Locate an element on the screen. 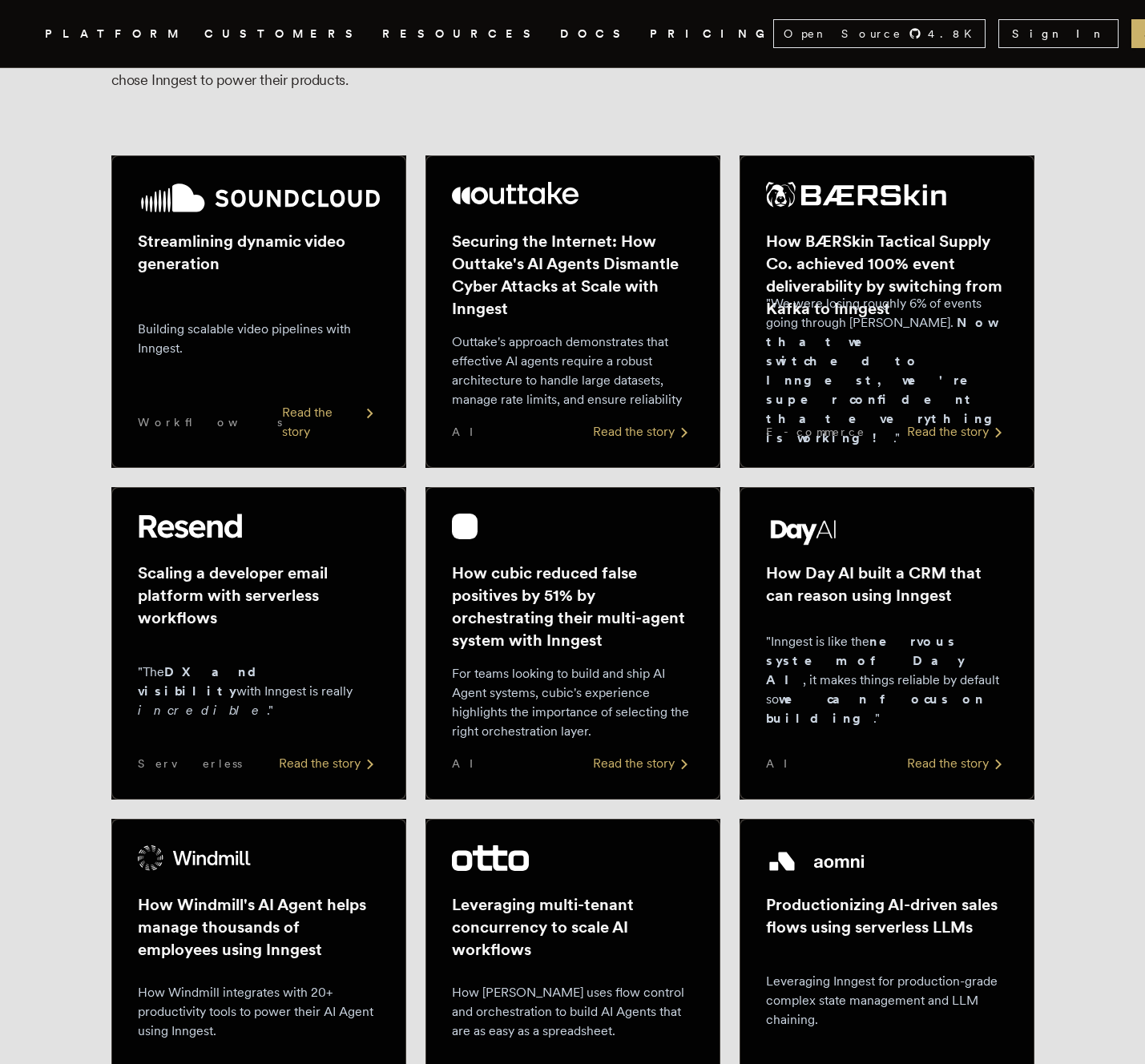 This screenshot has height=1064, width=1145. h2: Securing the Internet: How Outtake's AI Agents Dismantle Cyber Attacks at Scale with Inngest is located at coordinates (573, 274).